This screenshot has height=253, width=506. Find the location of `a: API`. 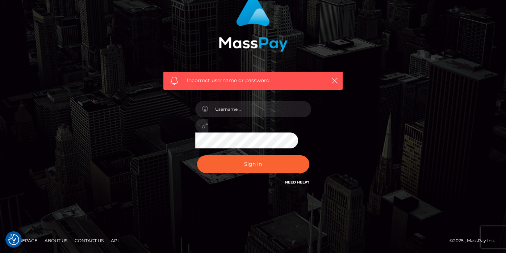

a: API is located at coordinates (115, 240).